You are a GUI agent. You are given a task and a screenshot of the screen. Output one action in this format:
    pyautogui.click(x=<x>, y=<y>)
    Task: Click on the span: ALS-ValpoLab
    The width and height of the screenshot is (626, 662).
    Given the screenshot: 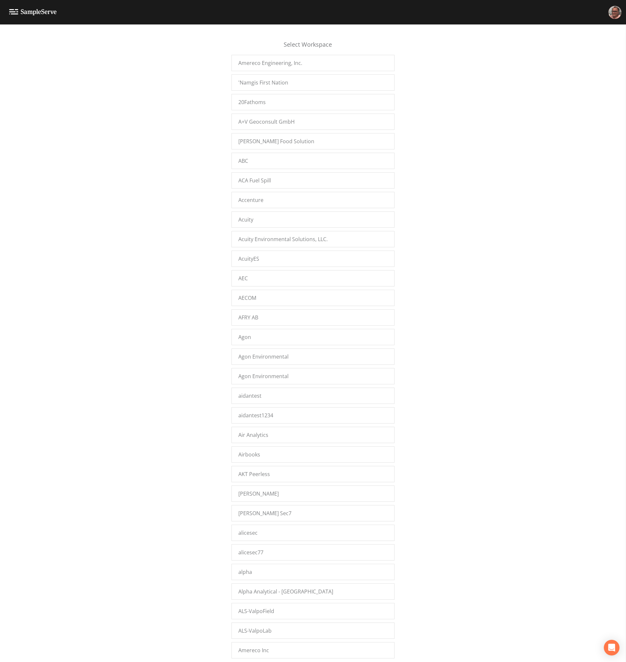 What is the action you would take?
    pyautogui.click(x=255, y=631)
    